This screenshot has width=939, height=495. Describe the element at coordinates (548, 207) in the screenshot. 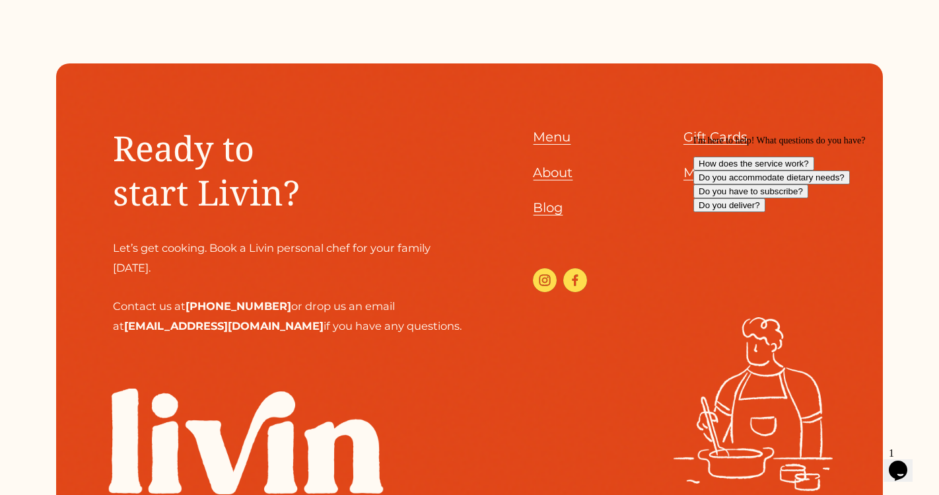

I see `span: Blog` at that location.